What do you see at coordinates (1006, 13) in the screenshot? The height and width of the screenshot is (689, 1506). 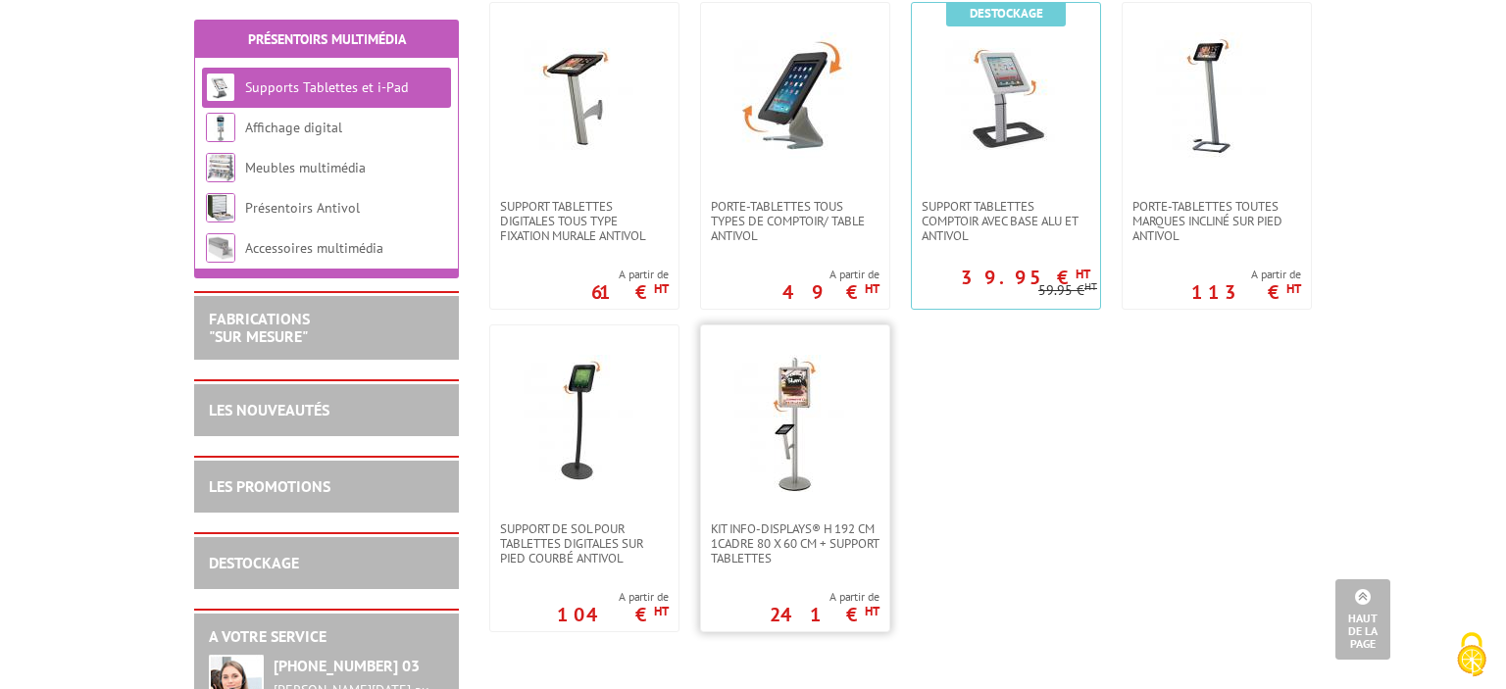 I see `b: Destockage` at bounding box center [1006, 13].